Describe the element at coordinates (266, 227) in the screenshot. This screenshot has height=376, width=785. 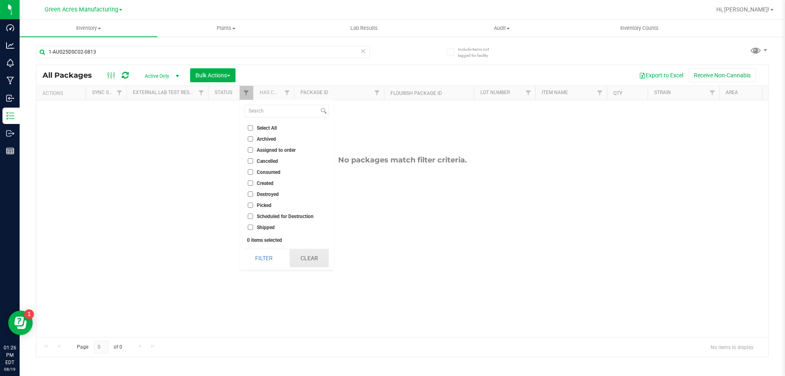
I see `span: Shipped` at that location.